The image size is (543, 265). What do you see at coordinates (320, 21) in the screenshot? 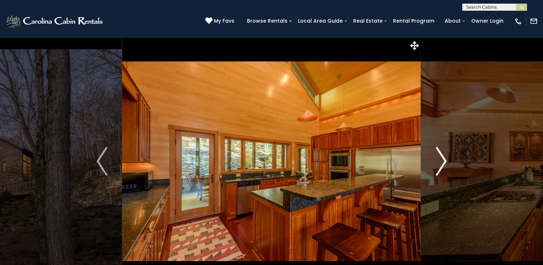
I see `a: Local Area Guide` at bounding box center [320, 21].